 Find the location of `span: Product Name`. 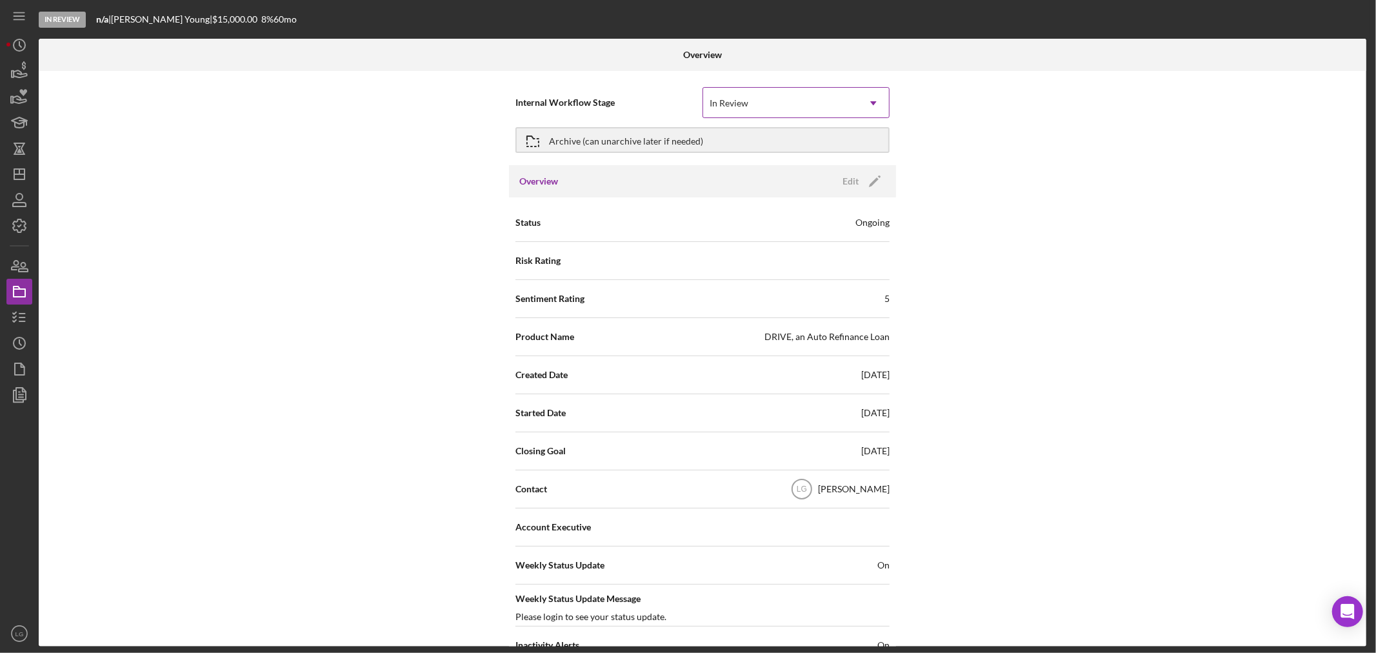

span: Product Name is located at coordinates (545, 337).